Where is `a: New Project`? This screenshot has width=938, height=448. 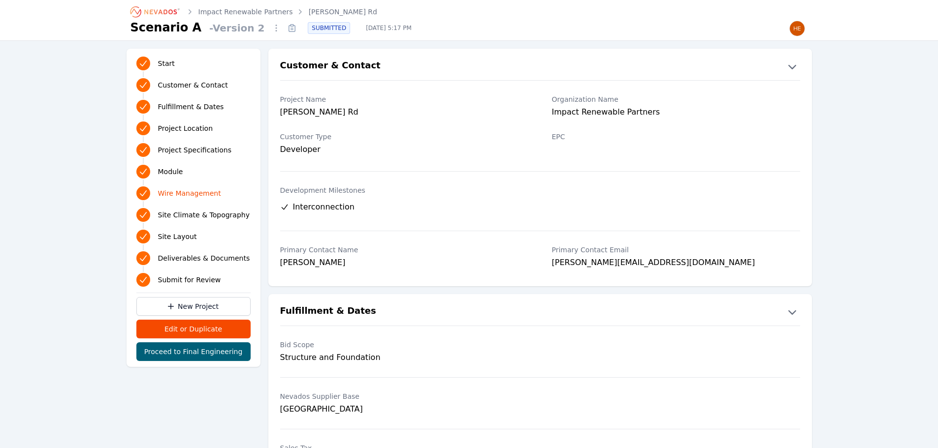
a: New Project is located at coordinates (193, 307).